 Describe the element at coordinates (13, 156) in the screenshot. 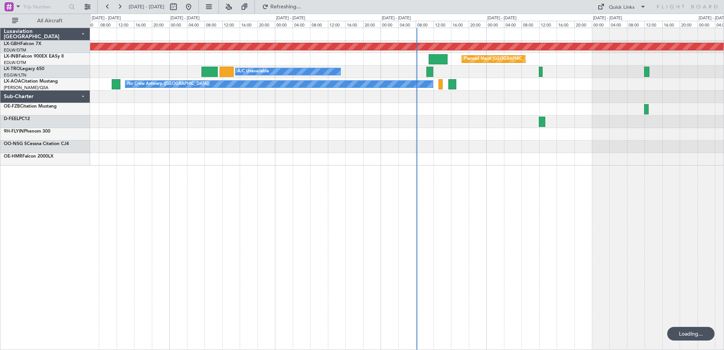

I see `span: OE-HMR` at that location.